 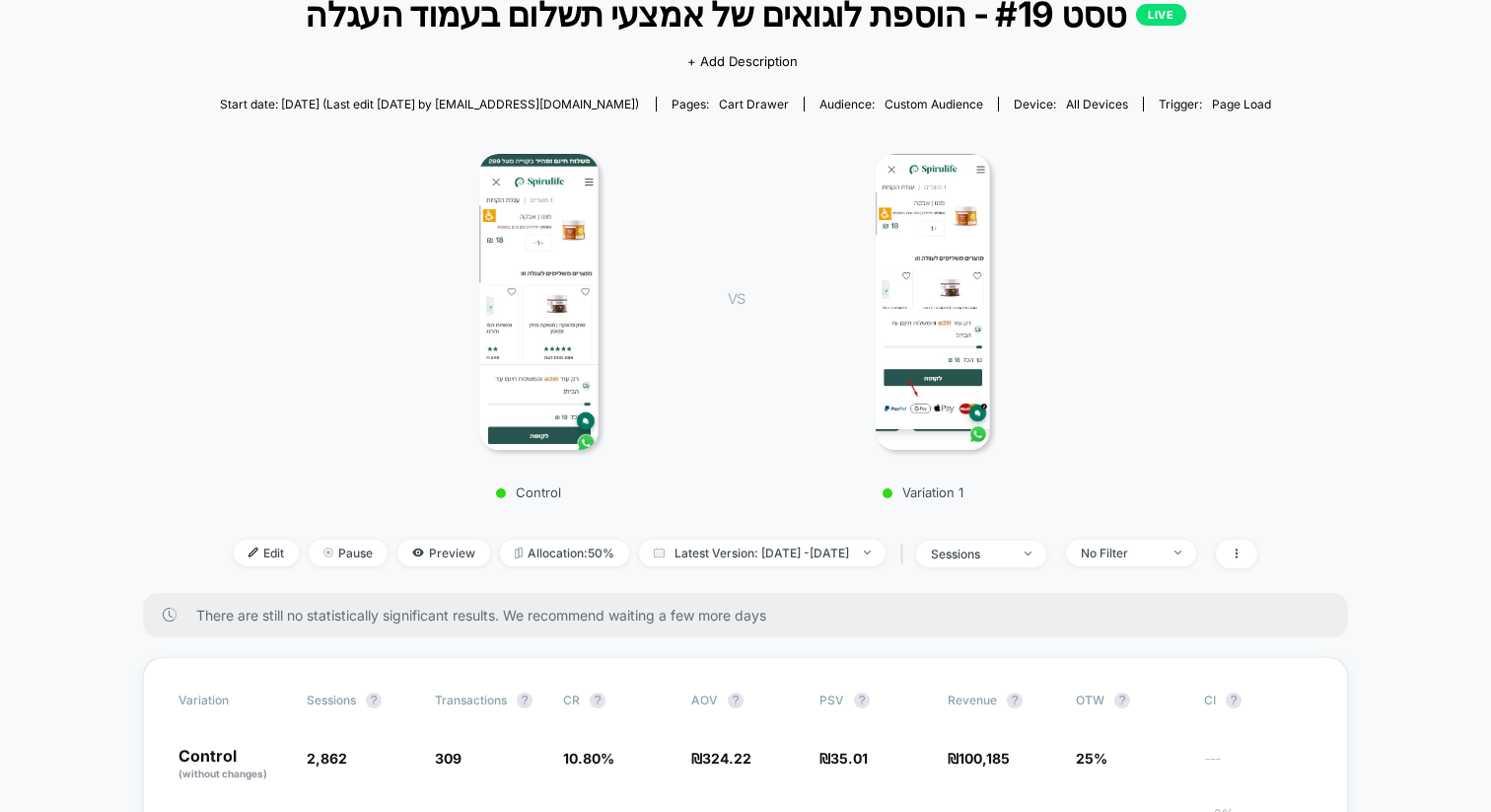 I want to click on span: VS, so click(x=736, y=297).